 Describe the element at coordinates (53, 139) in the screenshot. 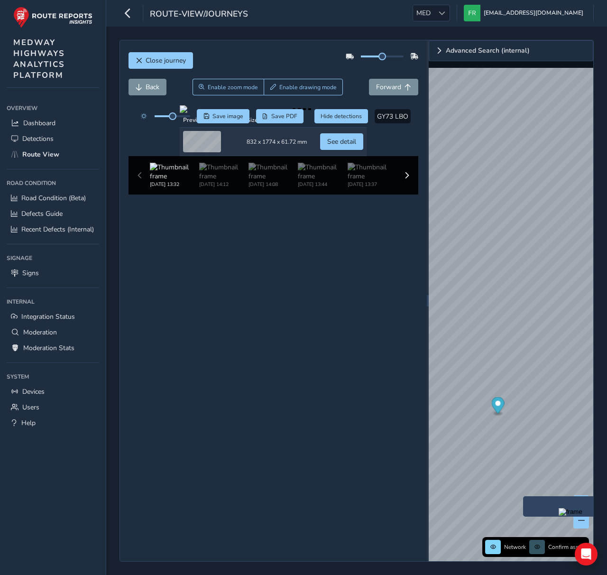

I see `a: Detections` at that location.